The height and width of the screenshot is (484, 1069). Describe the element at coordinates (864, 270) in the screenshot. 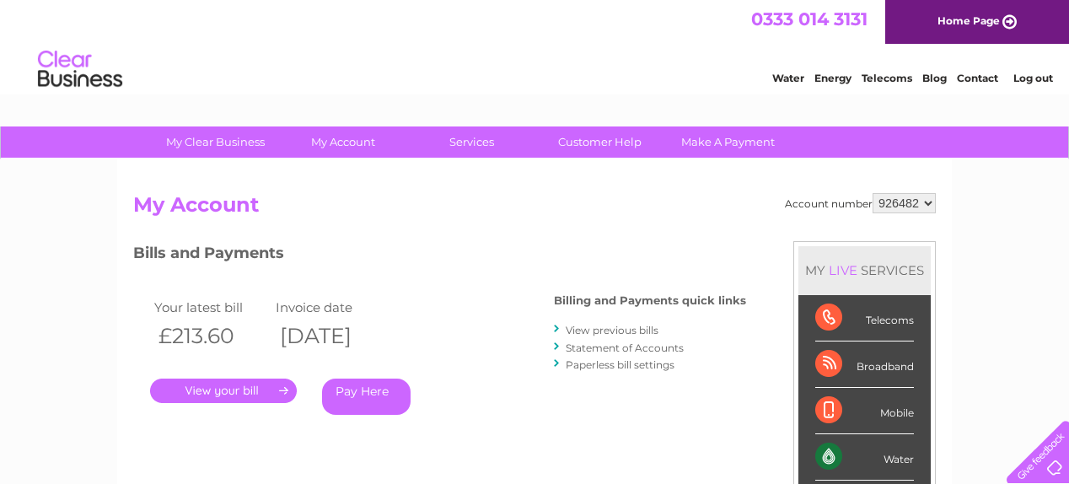

I see `div: MY SERVICES` at that location.